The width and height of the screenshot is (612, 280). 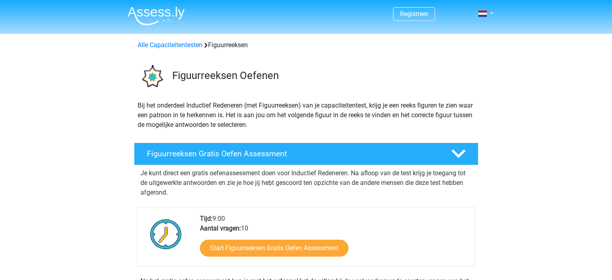 I want to click on p: Je kunt direct een gratis oefenassessment doen voor Inductief Redeneren. Na afloop van de test kr..., so click(x=306, y=183).